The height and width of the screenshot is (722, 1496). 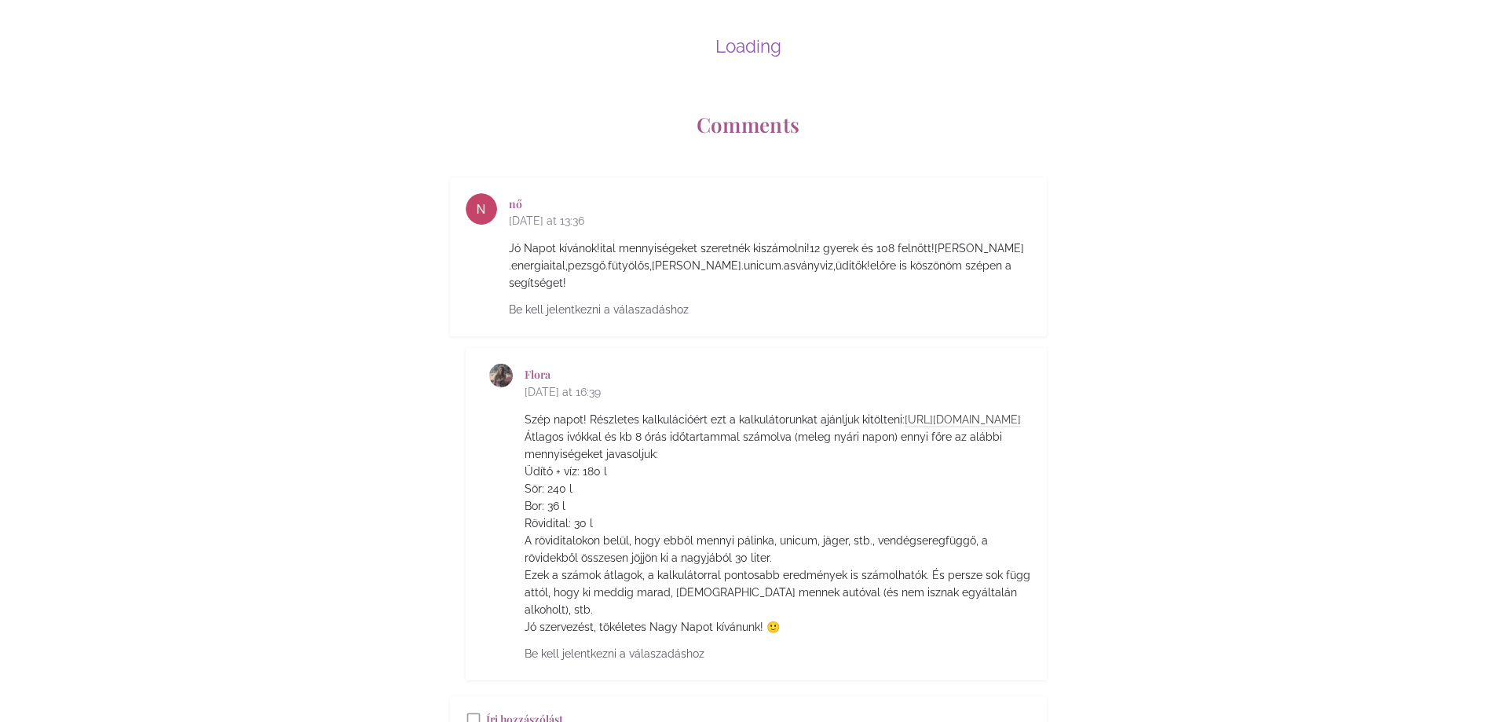 What do you see at coordinates (537, 374) in the screenshot?
I see `a: Flora` at bounding box center [537, 374].